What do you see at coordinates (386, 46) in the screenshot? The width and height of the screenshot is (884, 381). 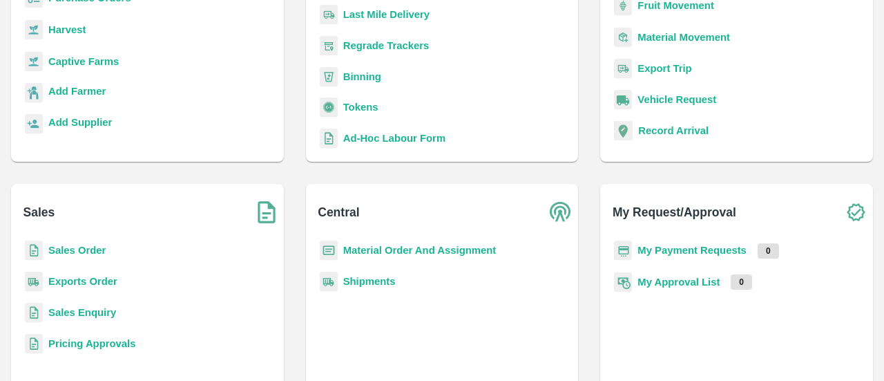 I see `a: Regrade Trackers` at bounding box center [386, 46].